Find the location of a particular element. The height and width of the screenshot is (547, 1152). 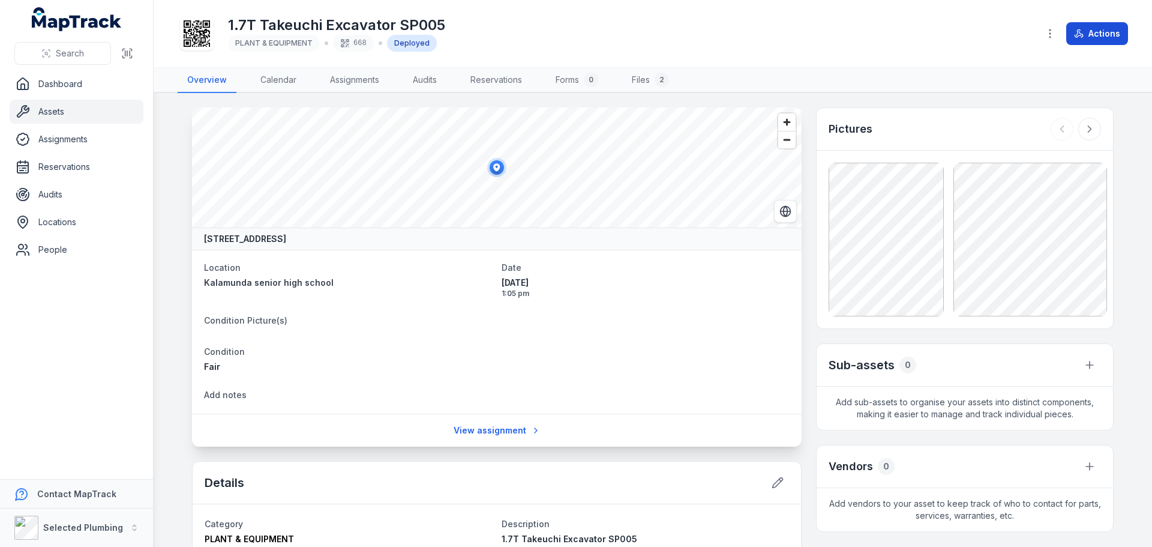

span: 1.7T Takeuchi Excavator SP005 is located at coordinates (569, 538).